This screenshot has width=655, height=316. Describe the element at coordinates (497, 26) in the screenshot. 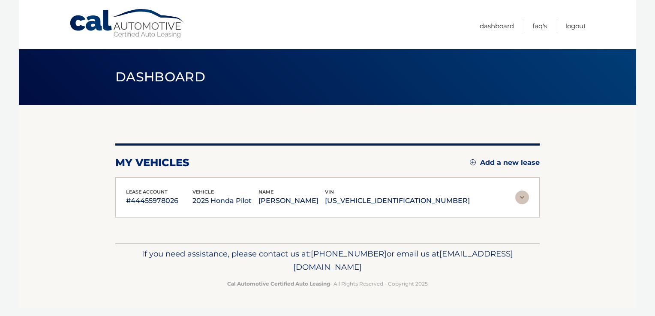

I see `a: Dashboard` at that location.